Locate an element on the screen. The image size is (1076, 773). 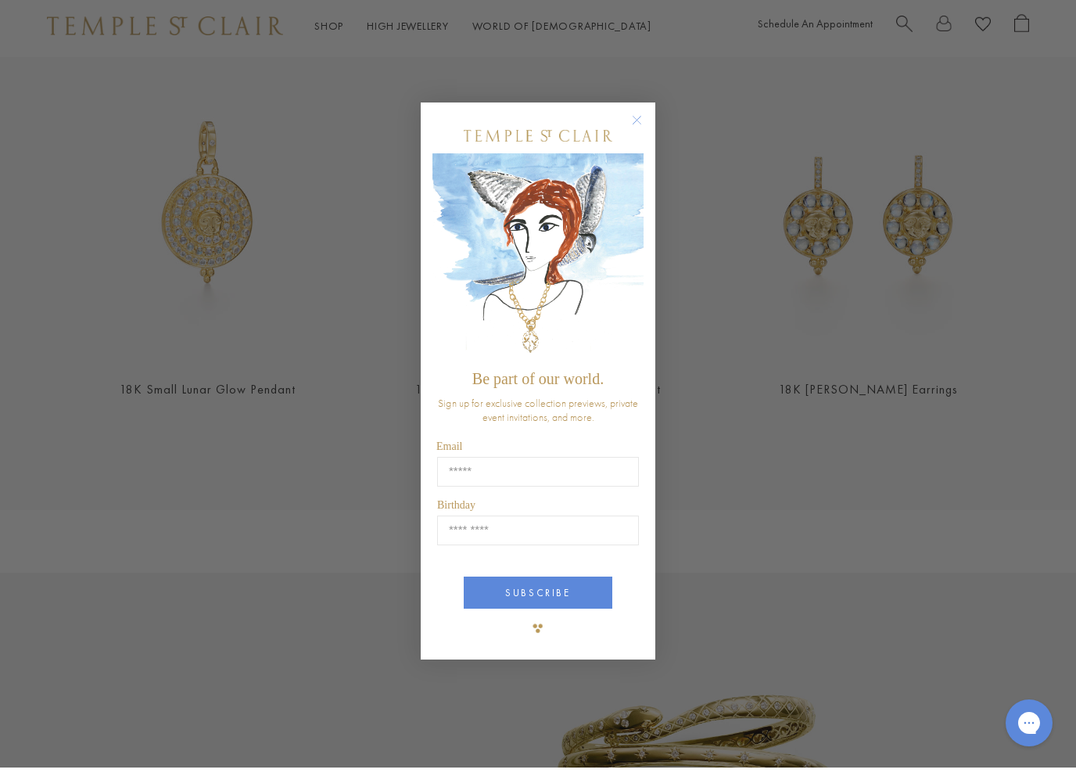
button: Close dialog is located at coordinates (644, 133).